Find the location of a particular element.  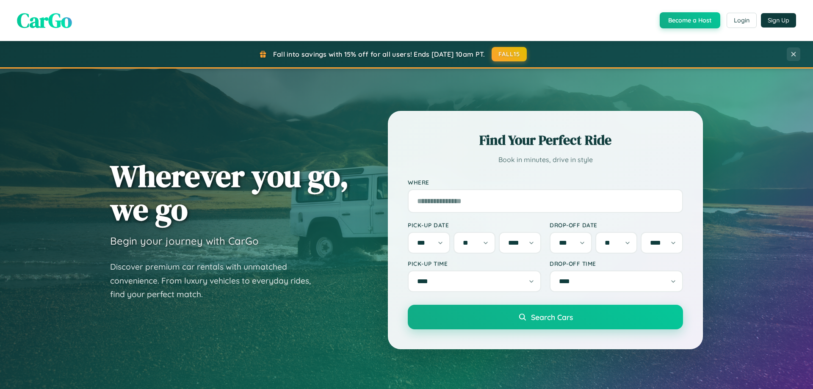

span: Search Cars is located at coordinates (552, 317).